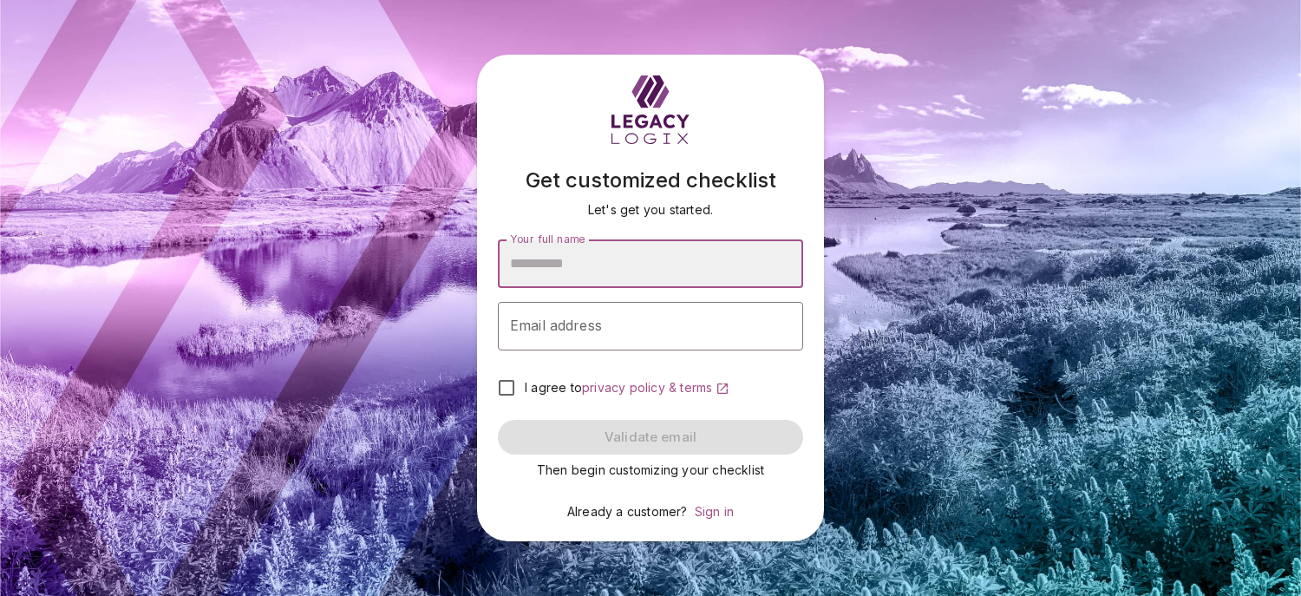  What do you see at coordinates (651, 469) in the screenshot?
I see `span: Then begin customizing your checklist` at bounding box center [651, 469].